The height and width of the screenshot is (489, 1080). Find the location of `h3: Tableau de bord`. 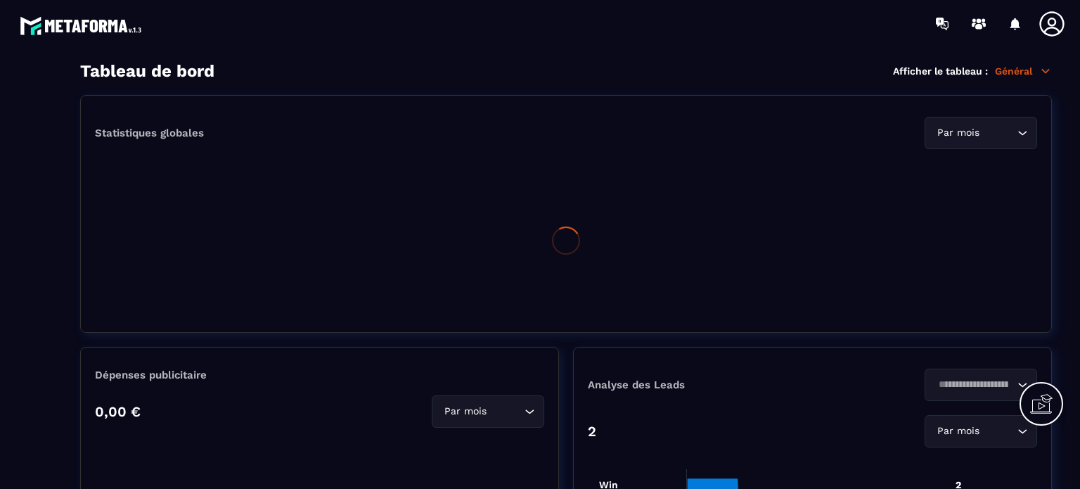

h3: Tableau de bord is located at coordinates (147, 71).